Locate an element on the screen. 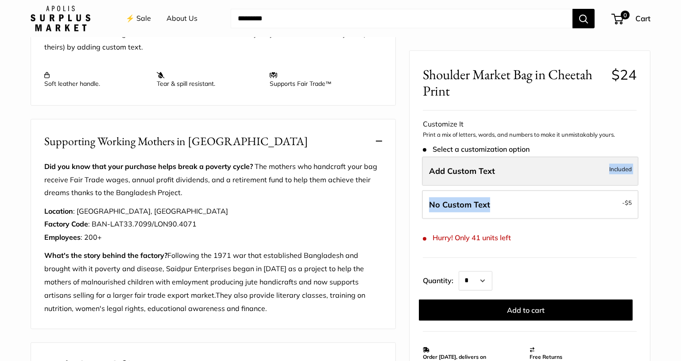 This screenshot has height=361, width=681. button: Add to cart is located at coordinates (526, 310).